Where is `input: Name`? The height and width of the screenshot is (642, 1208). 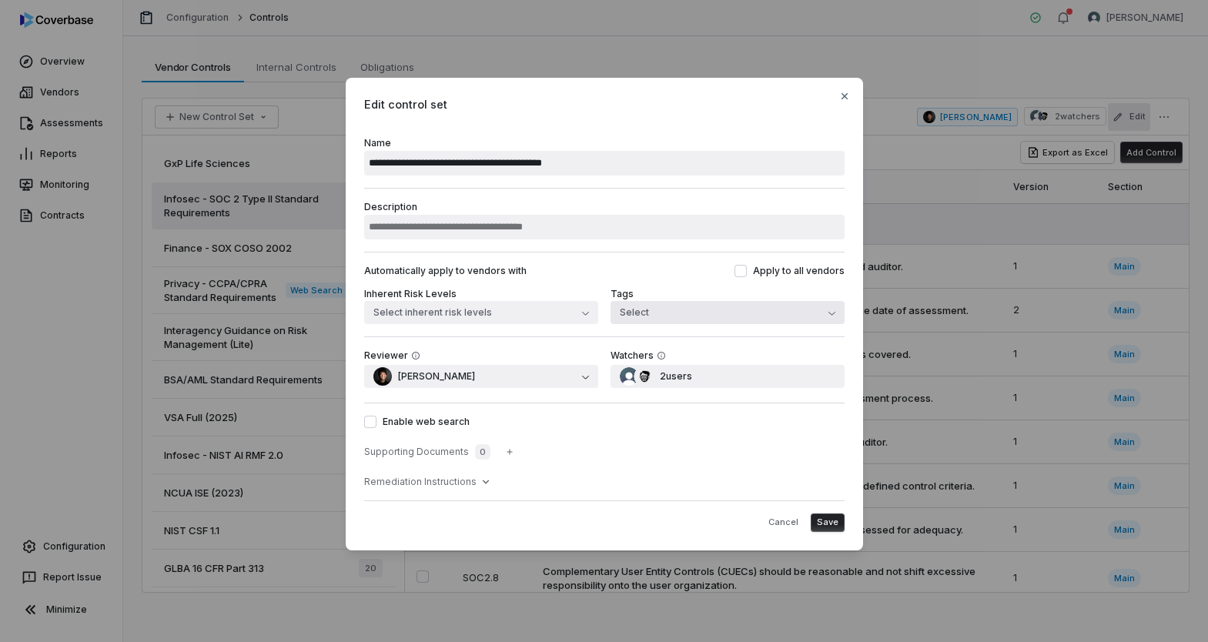
input: Name is located at coordinates (604, 163).